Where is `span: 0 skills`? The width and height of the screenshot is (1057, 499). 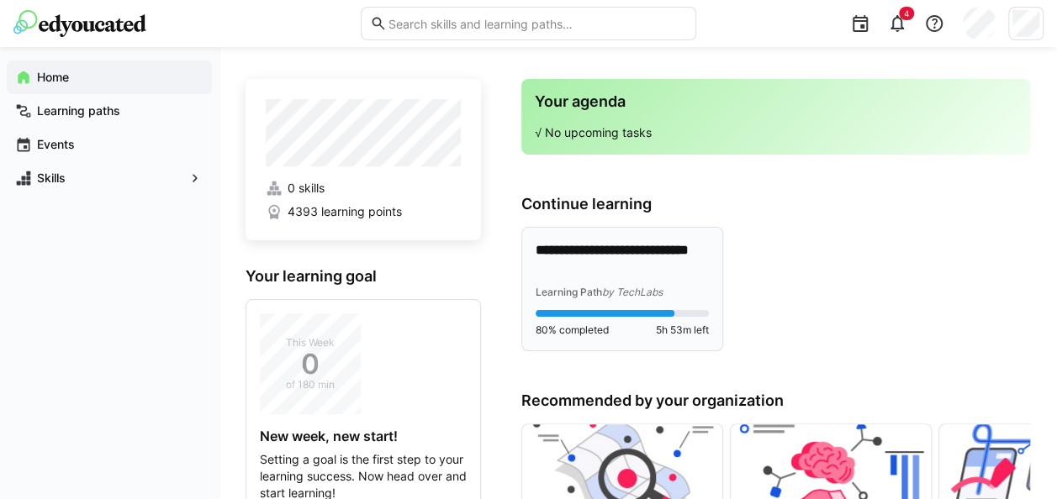
span: 0 skills is located at coordinates (306, 188).